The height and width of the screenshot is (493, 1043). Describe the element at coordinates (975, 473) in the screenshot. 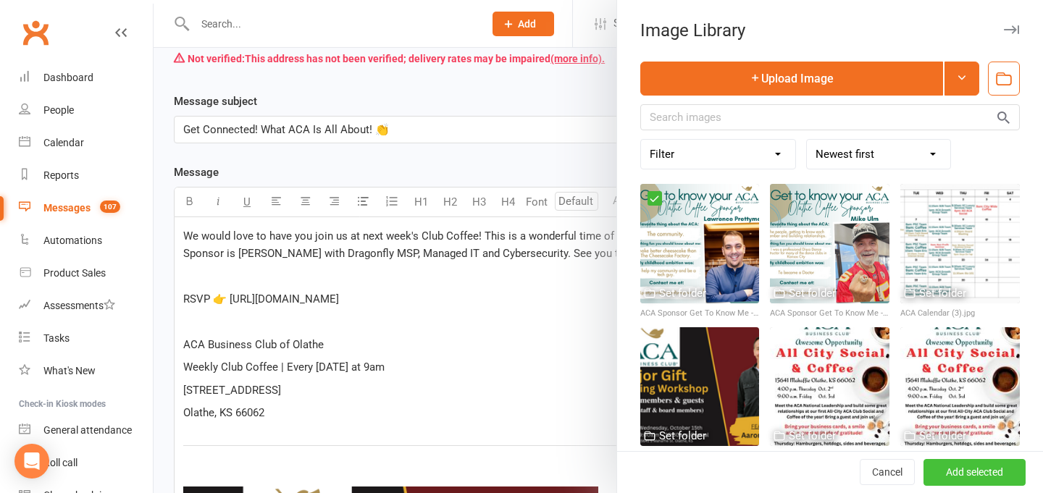

I see `button: Add selected` at that location.